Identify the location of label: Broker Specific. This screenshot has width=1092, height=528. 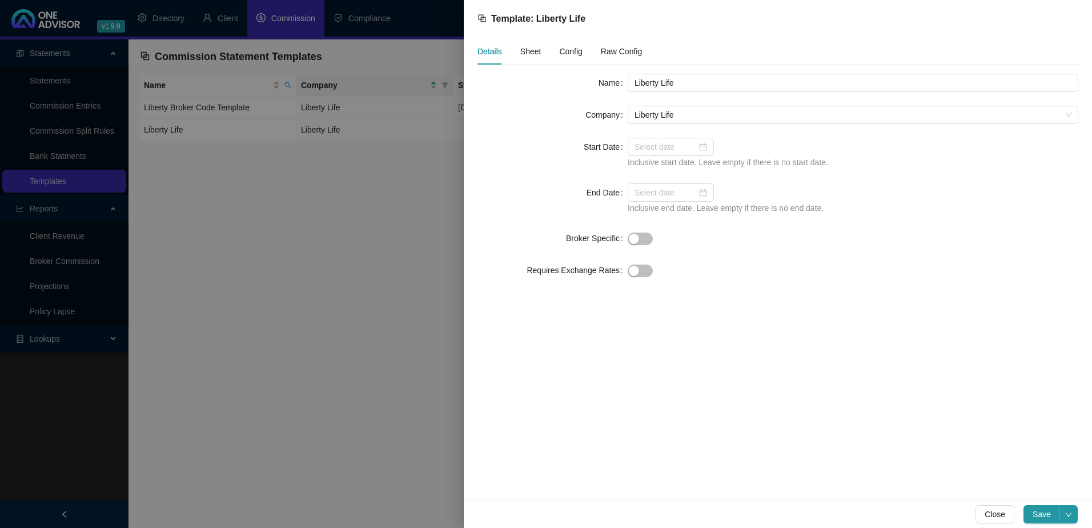
(597, 238).